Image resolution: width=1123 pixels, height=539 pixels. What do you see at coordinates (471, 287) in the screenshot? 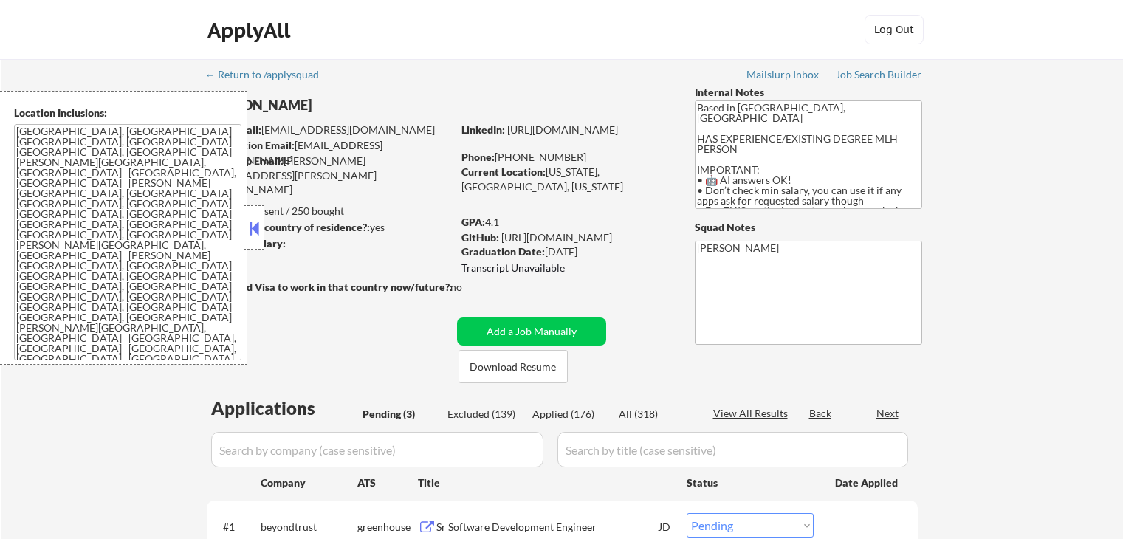
I see `div: no` at bounding box center [471, 287].